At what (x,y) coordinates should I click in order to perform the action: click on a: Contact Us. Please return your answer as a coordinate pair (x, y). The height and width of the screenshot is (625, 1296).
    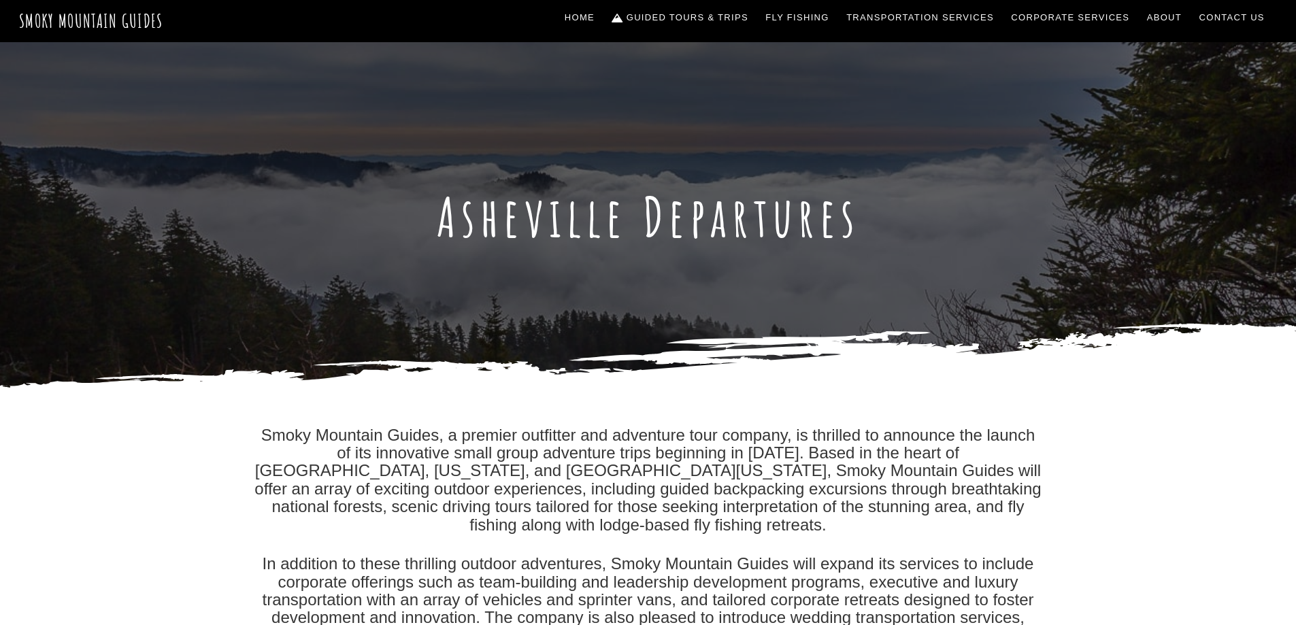
    Looking at the image, I should click on (1232, 18).